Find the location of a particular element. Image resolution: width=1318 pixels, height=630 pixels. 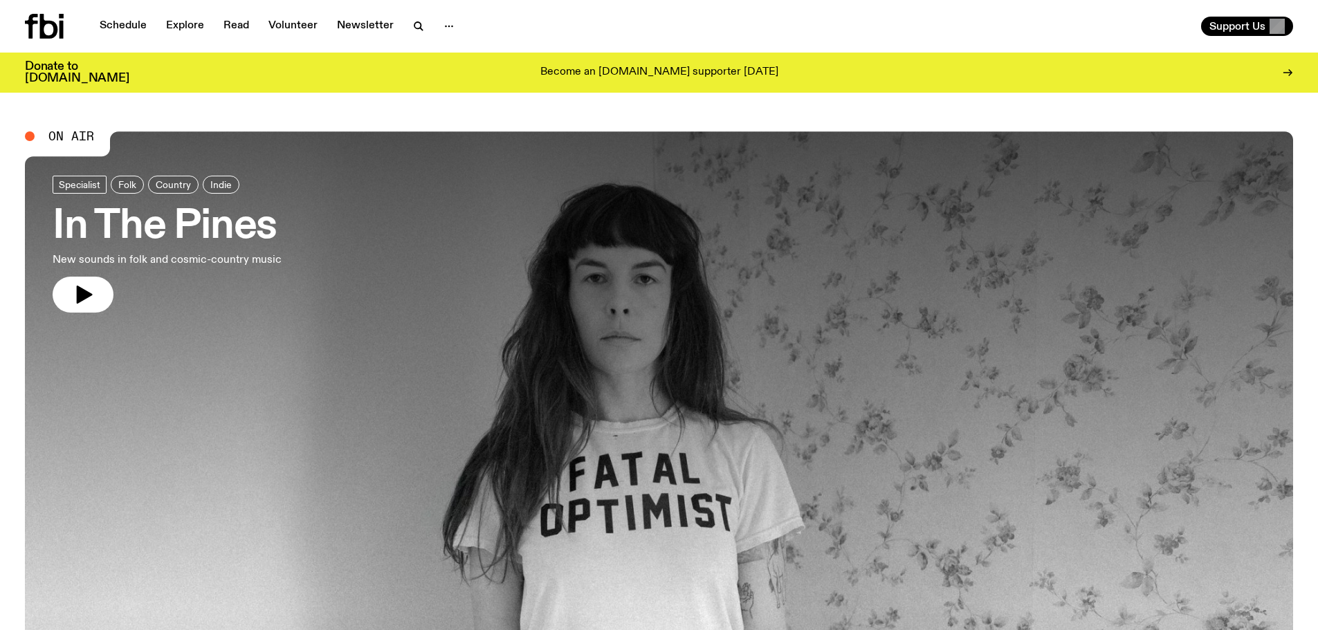

span: Indie is located at coordinates (221, 184).